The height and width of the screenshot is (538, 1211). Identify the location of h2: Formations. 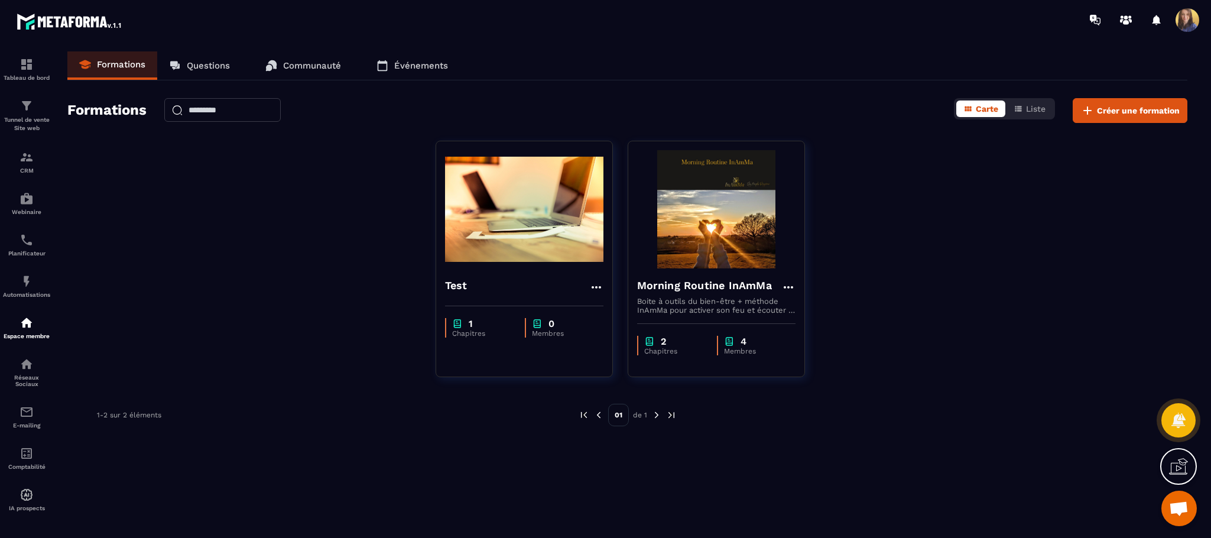
(107, 110).